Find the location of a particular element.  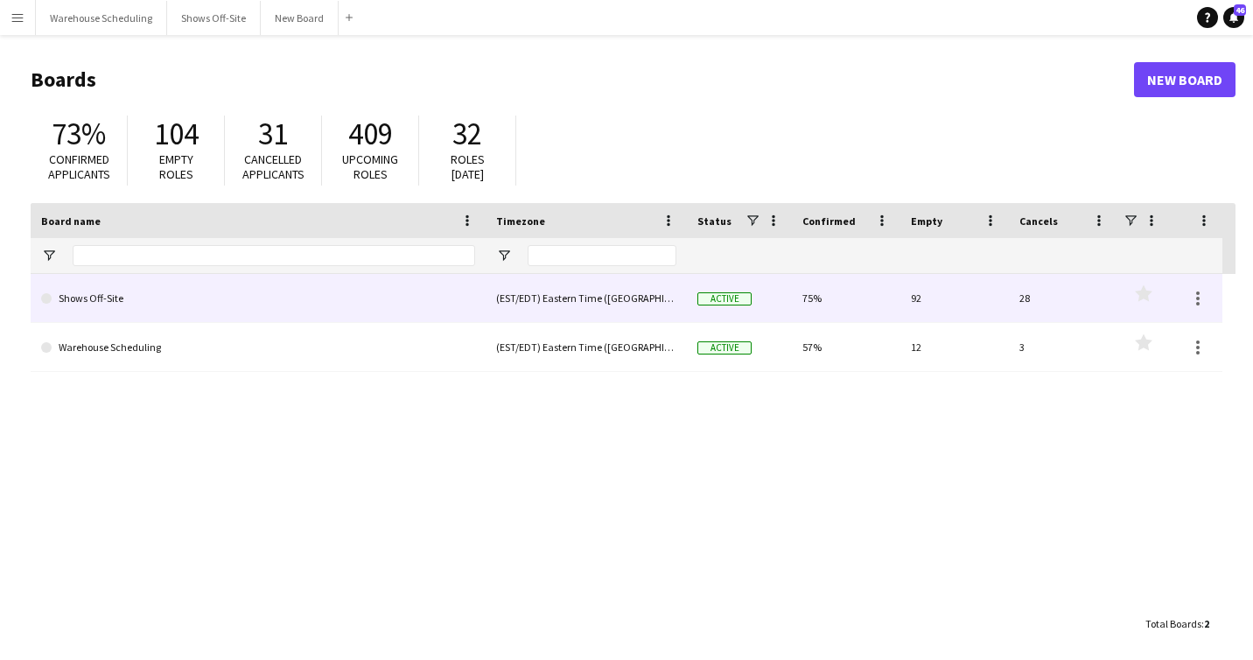

a: Shows Off-Site is located at coordinates (258, 298).